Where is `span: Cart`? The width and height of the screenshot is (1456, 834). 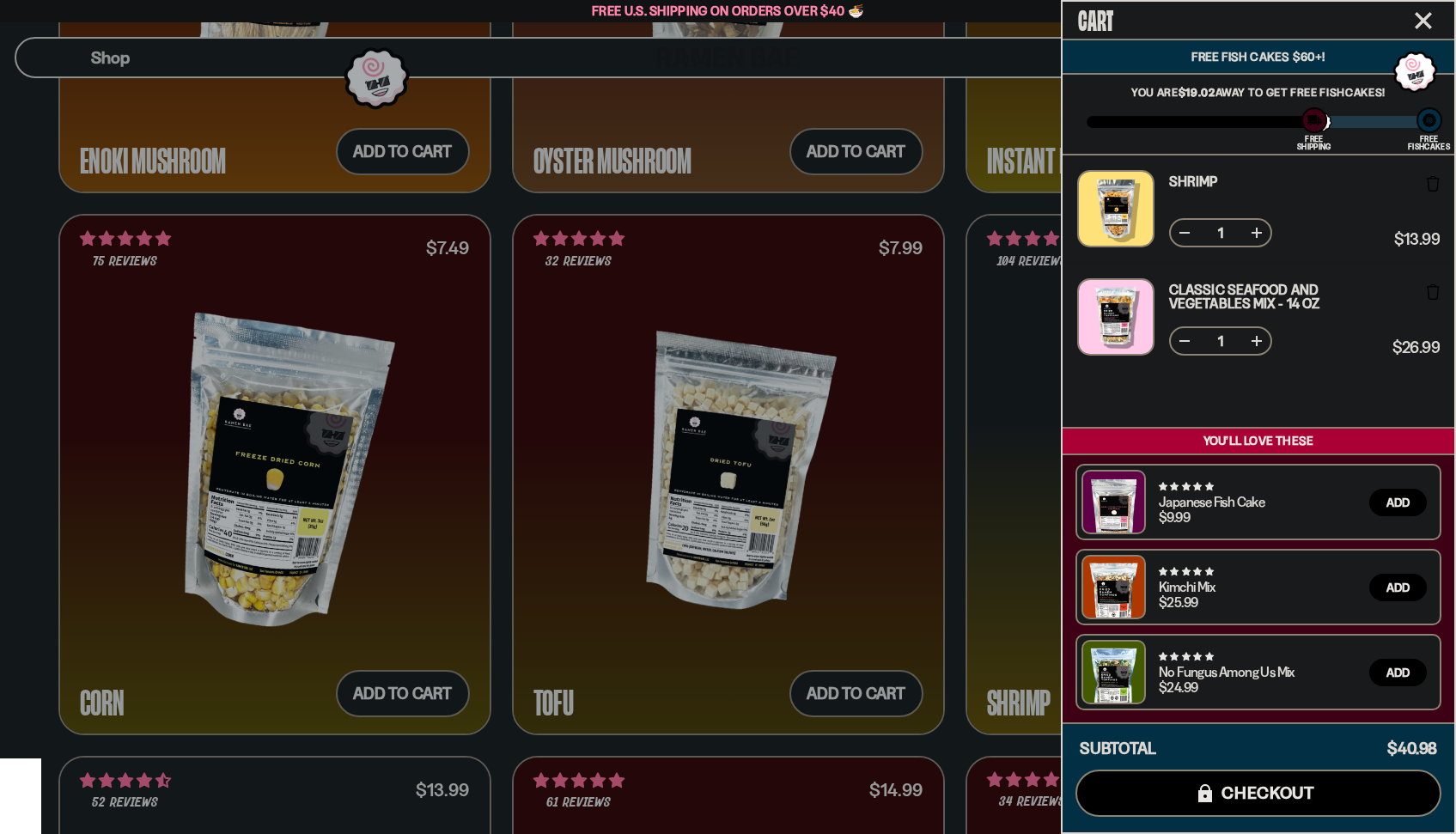 span: Cart is located at coordinates (1095, 18).